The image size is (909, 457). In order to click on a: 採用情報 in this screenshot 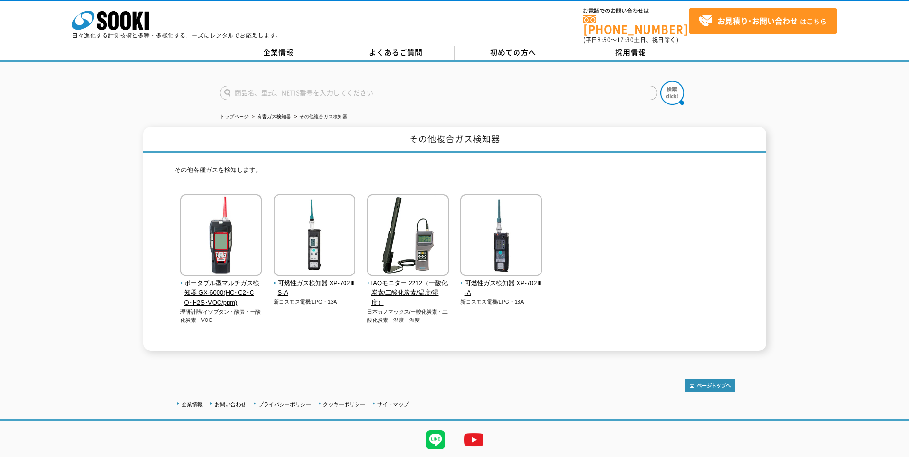, I will do `click(630, 53)`.